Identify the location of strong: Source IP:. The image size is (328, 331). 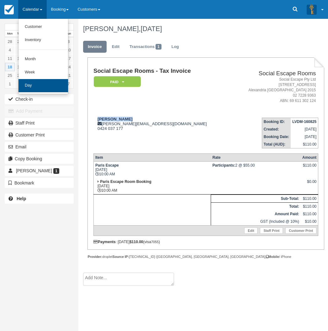
(121, 257).